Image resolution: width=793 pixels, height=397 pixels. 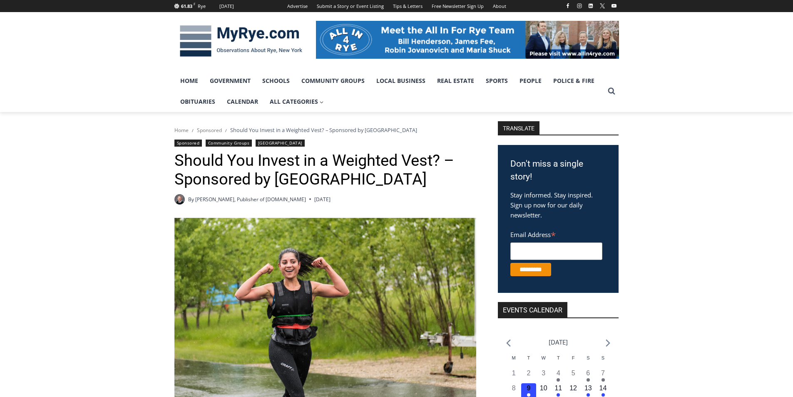 What do you see at coordinates (529, 375) in the screenshot?
I see `button: 2` at bounding box center [529, 375].